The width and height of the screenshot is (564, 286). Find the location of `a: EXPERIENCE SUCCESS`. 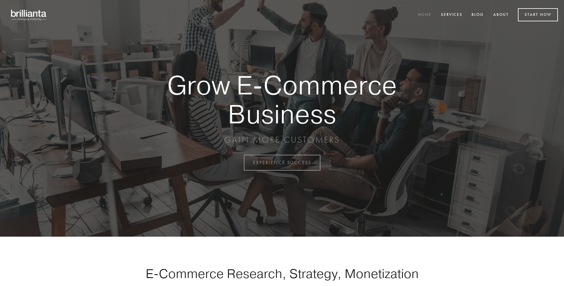

a: EXPERIENCE SUCCESS is located at coordinates (282, 163).